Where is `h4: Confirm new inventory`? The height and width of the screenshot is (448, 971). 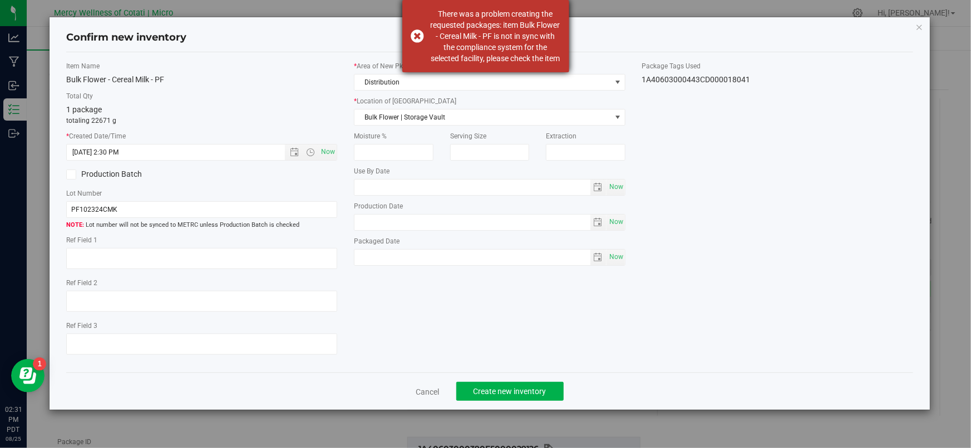 h4: Confirm new inventory is located at coordinates (126, 38).